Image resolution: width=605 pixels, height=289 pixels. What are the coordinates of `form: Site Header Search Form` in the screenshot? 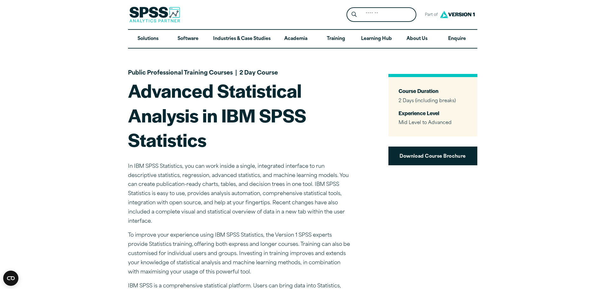 It's located at (381, 15).